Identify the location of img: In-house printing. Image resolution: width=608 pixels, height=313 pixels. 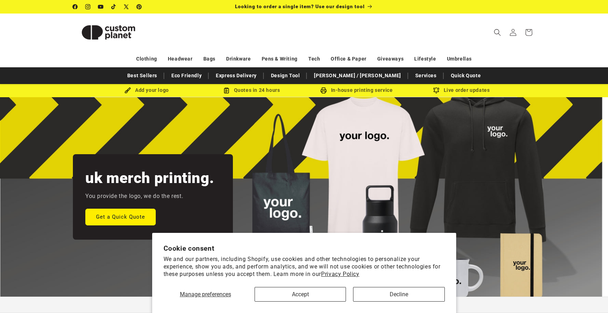
(324, 90).